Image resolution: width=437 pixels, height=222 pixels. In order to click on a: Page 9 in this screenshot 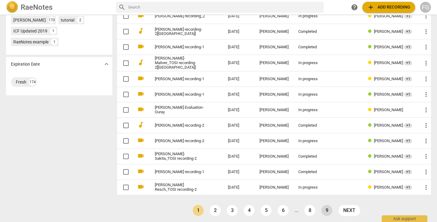, I will do `click(327, 210)`.